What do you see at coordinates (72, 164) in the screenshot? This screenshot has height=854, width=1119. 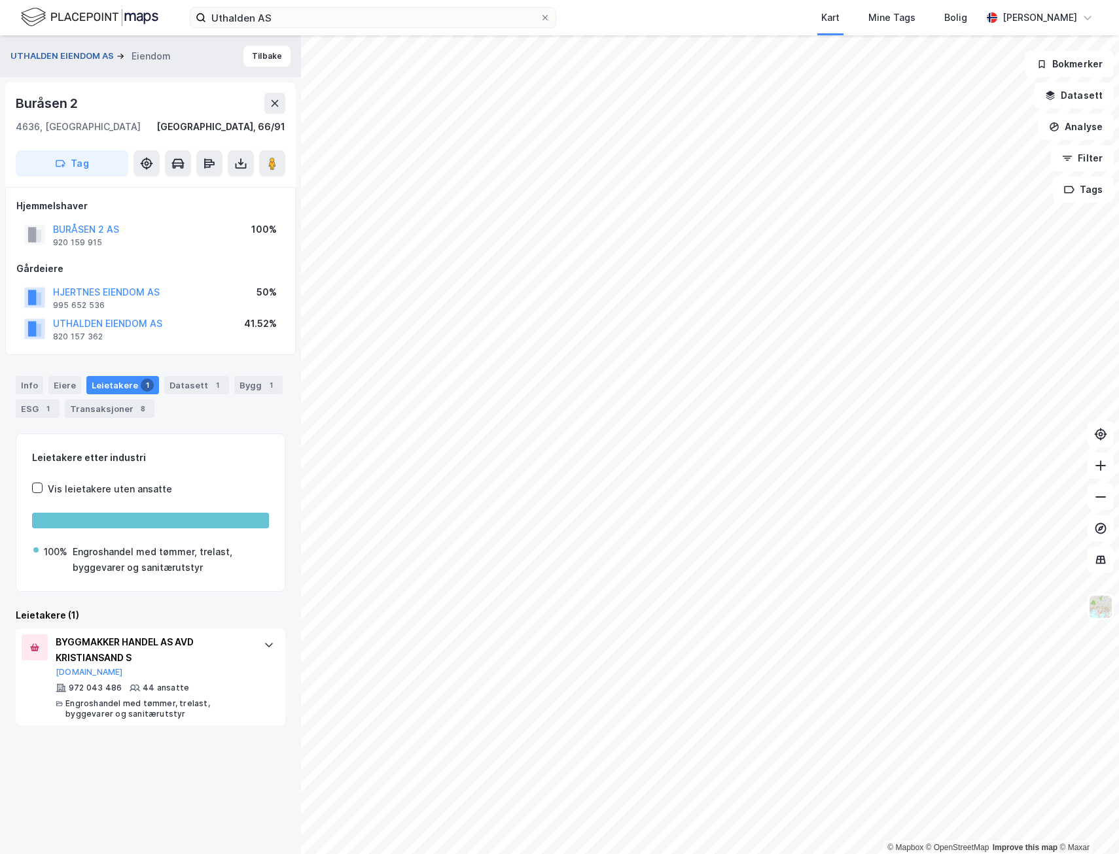 I see `button: Tag` at bounding box center [72, 164].